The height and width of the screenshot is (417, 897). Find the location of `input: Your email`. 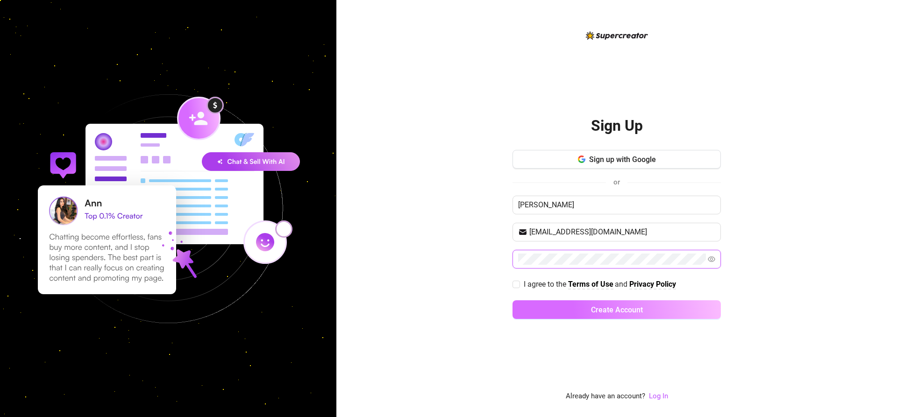

input: Your email is located at coordinates (622, 232).